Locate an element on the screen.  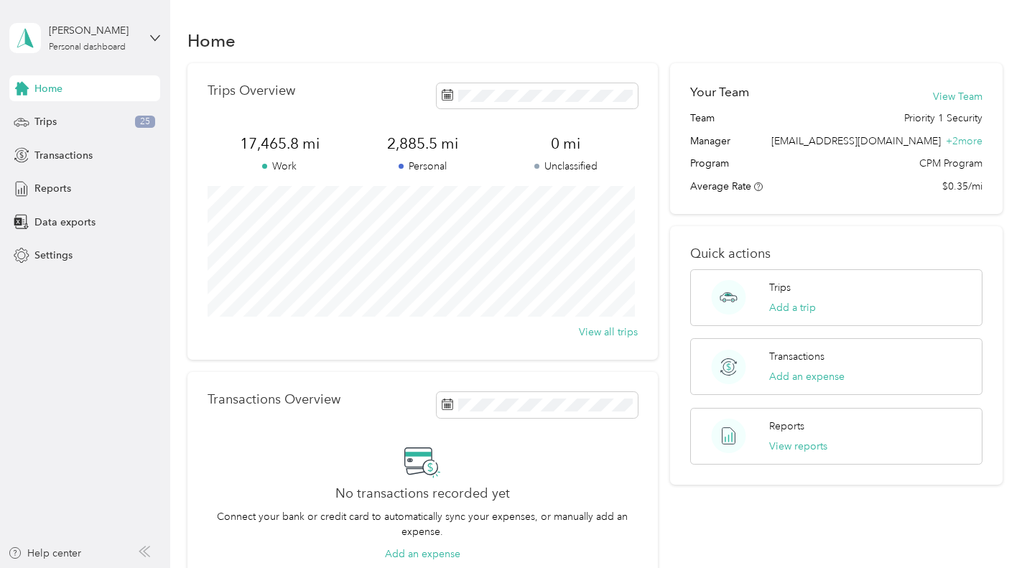
p: Personal is located at coordinates (422, 166).